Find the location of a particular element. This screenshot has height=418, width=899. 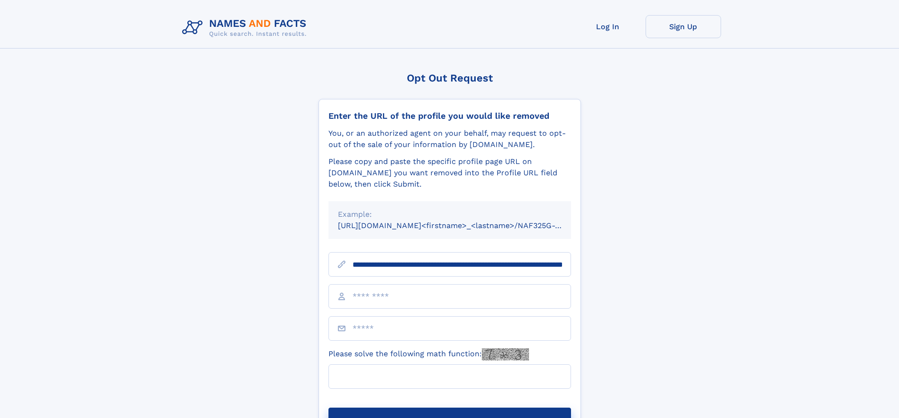

div: You, or an authorized agent on your behalf, may request to opt-out of the sale of your informatio... is located at coordinates (450, 139).